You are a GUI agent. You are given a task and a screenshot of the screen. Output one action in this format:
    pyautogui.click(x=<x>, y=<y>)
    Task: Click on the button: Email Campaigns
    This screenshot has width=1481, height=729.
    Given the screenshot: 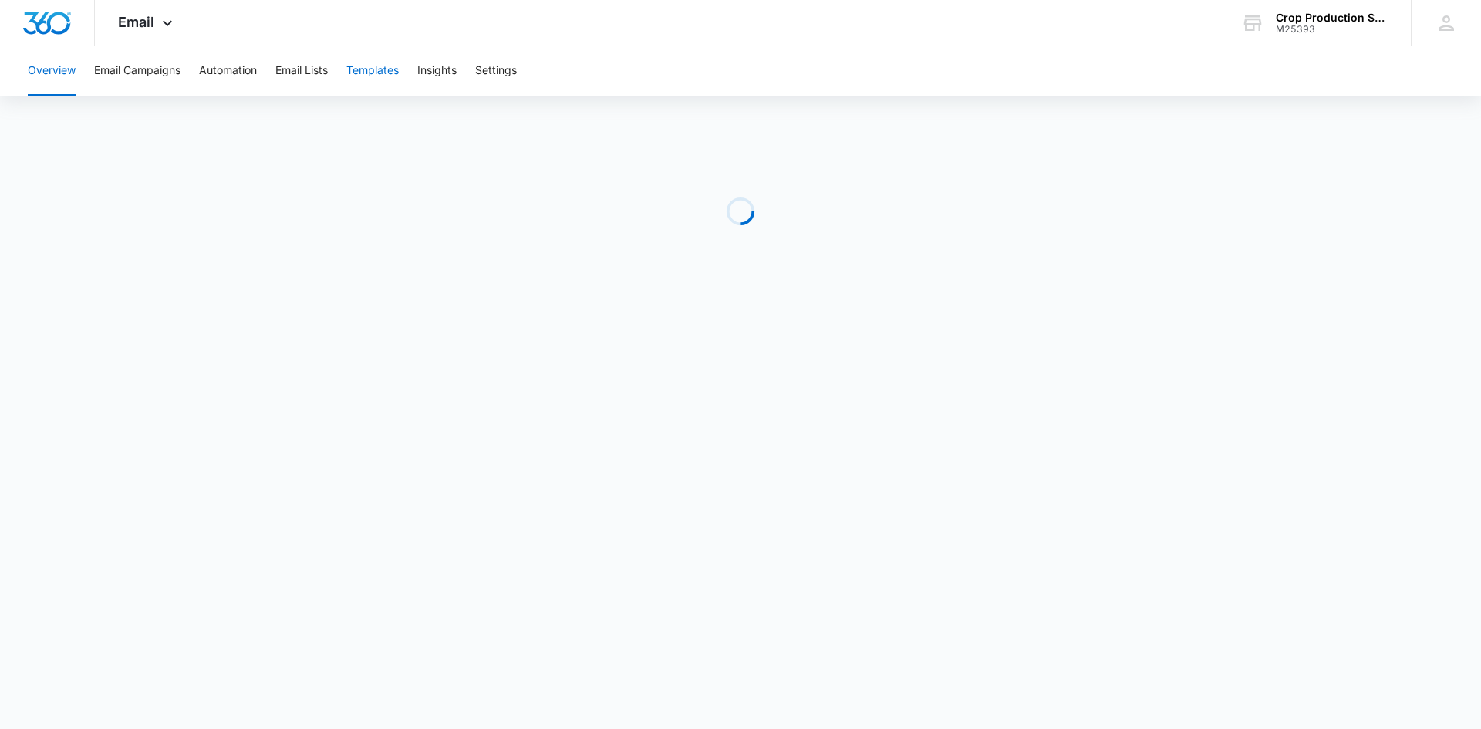 What is the action you would take?
    pyautogui.click(x=137, y=71)
    